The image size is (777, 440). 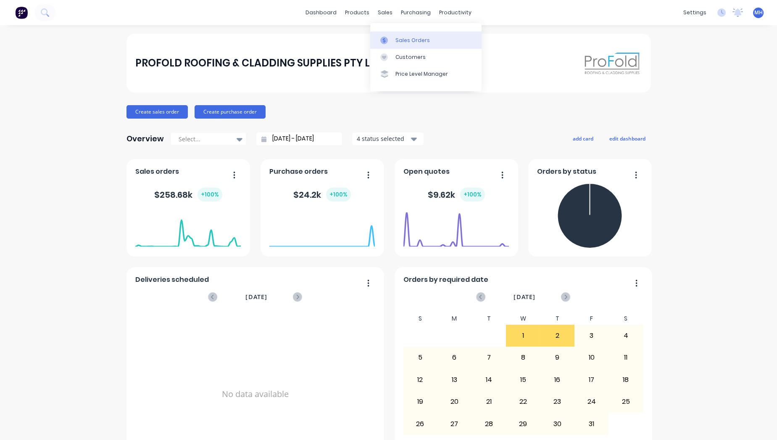 I want to click on div: 27, so click(x=455, y=423).